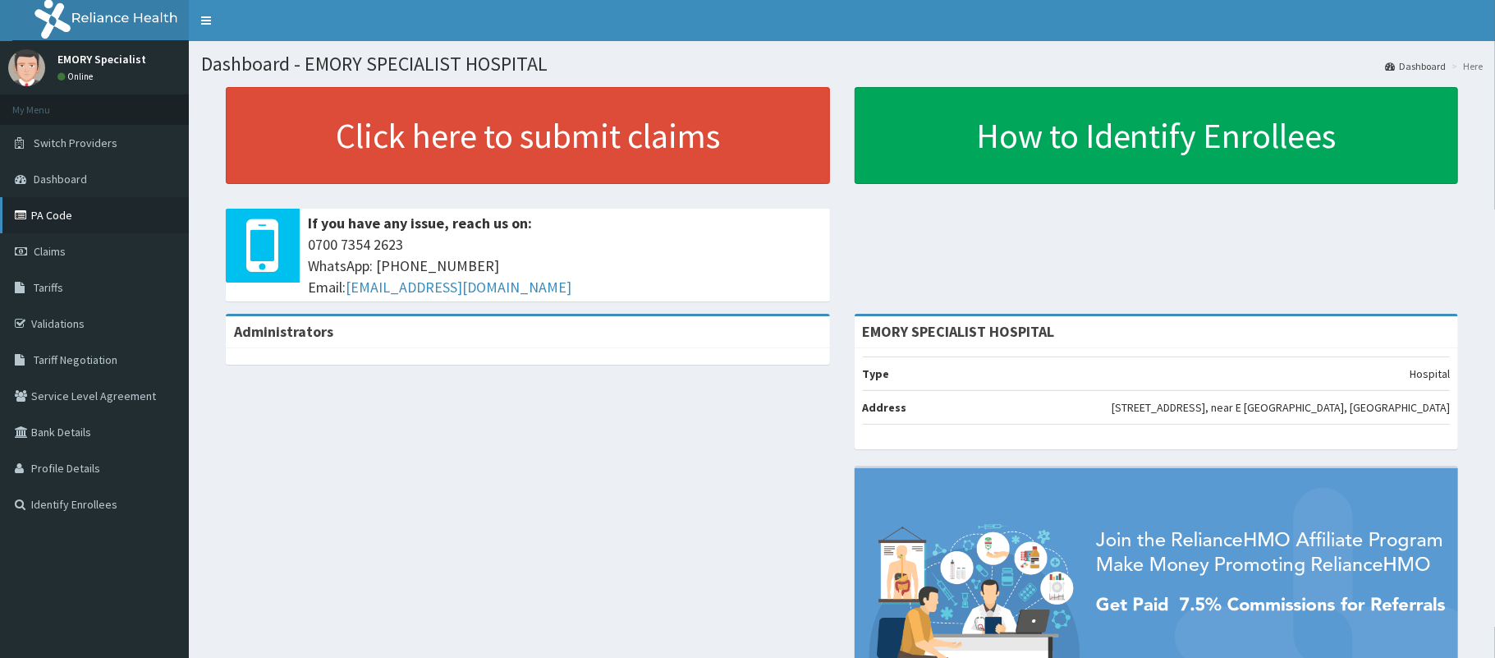  I want to click on span: Tariff Negotiation, so click(76, 360).